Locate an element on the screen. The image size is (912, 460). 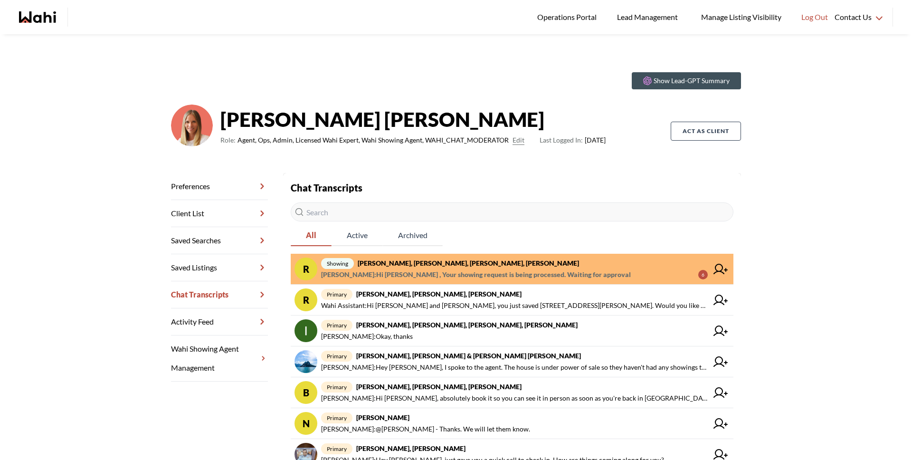
span: All is located at coordinates (311, 235).